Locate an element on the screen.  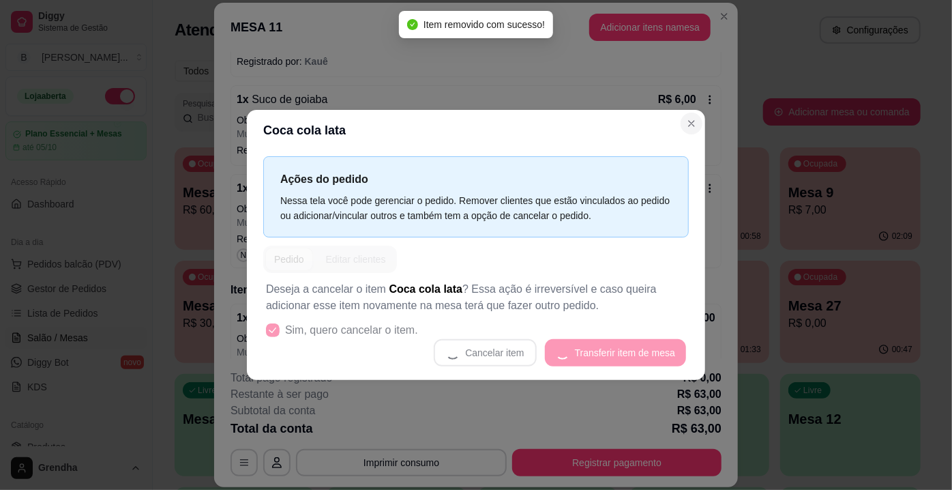
div: Nessa tela você pode gerenciar o pedido. Remover clientes que estão vinculados ao pedido ou adici... is located at coordinates (476, 208).